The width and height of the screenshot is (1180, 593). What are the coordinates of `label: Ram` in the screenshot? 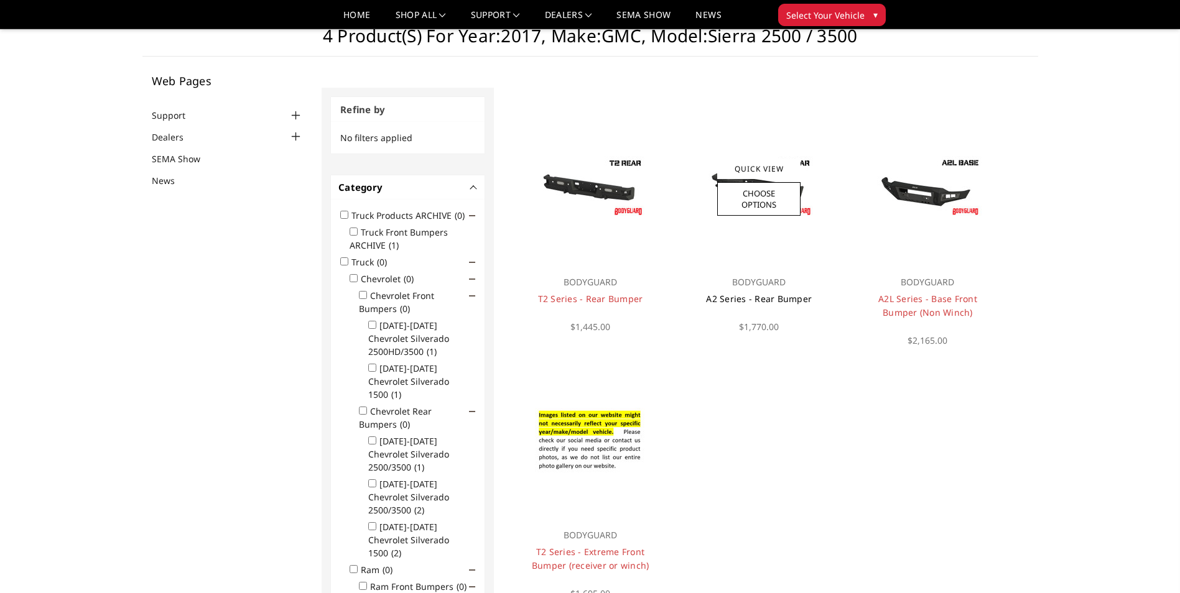 It's located at (380, 570).